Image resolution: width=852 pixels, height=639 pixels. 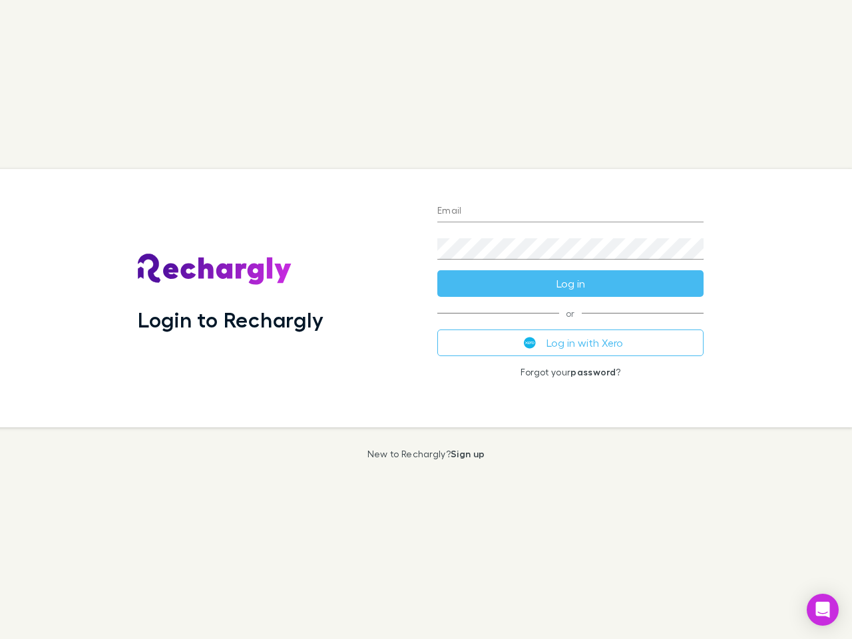 What do you see at coordinates (467, 453) in the screenshot?
I see `a: Sign up` at bounding box center [467, 453].